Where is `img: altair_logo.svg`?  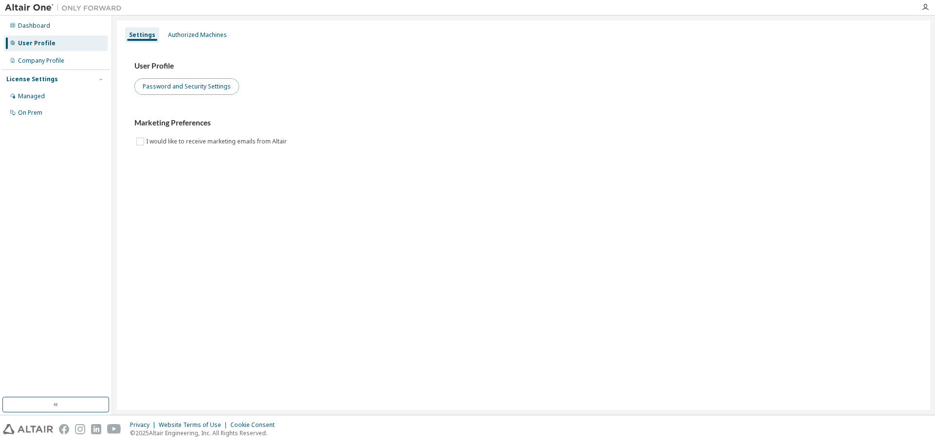
img: altair_logo.svg is located at coordinates (28, 429).